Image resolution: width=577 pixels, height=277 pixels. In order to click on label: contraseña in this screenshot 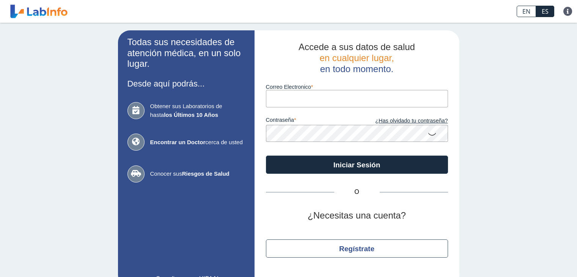, I will do `click(312, 121)`.